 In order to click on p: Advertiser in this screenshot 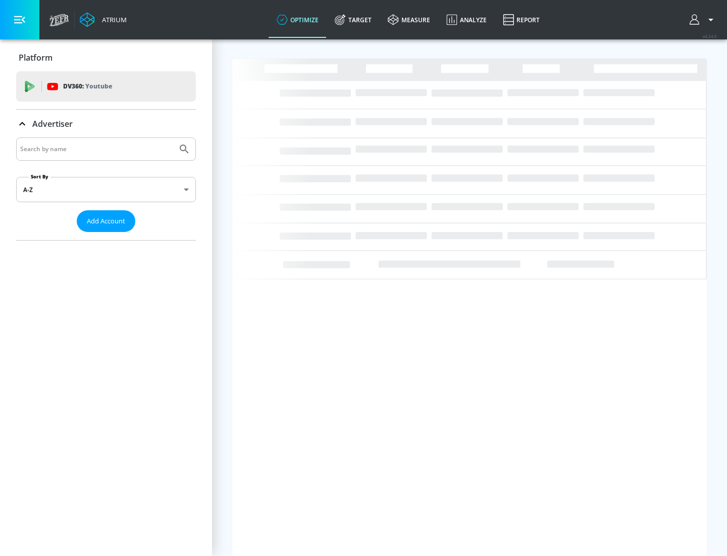, I will do `click(53, 124)`.